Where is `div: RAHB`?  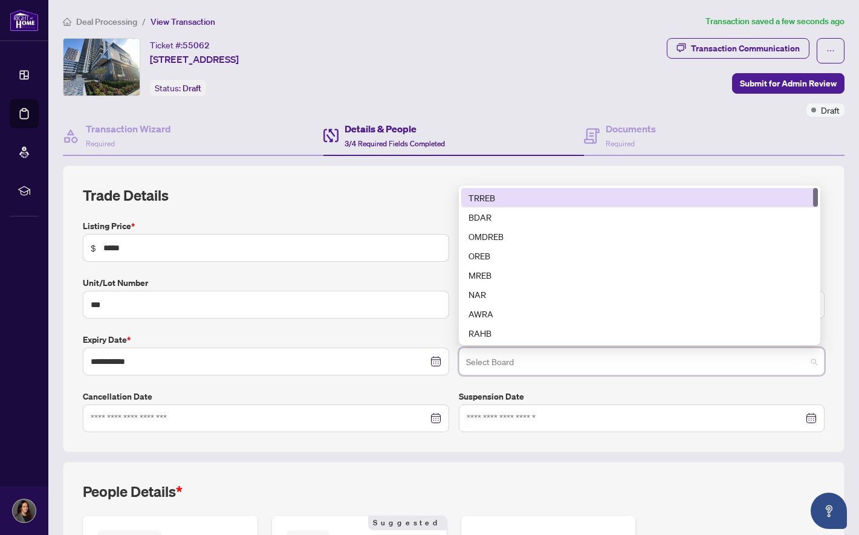
div: RAHB is located at coordinates (640, 333).